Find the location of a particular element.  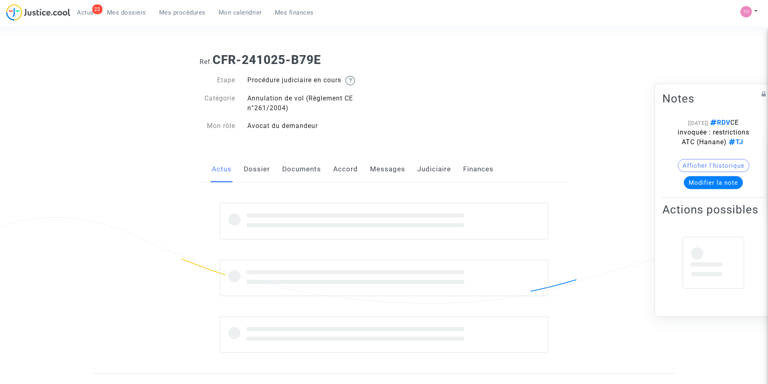

div: Annulation de vol (Règlement CE n°261/2004) is located at coordinates (313, 103).